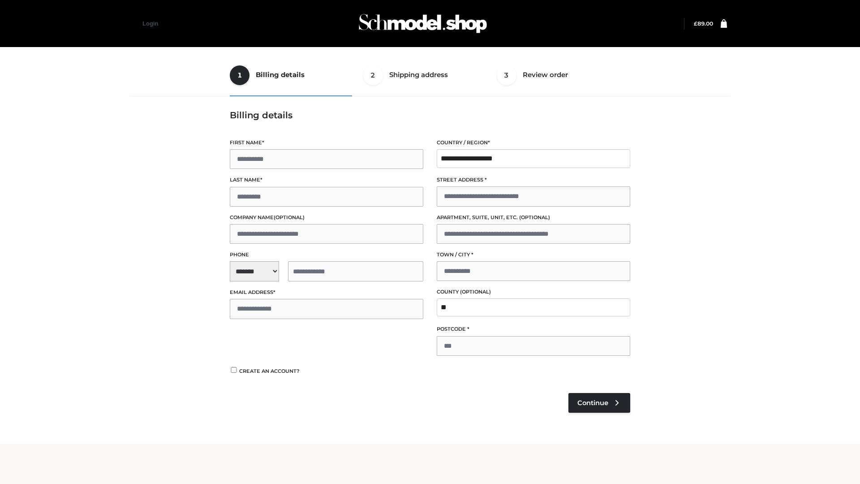 This screenshot has height=484, width=860. Describe the element at coordinates (534, 217) in the screenshot. I see `label: Apartment, suite, unit, etc.` at that location.